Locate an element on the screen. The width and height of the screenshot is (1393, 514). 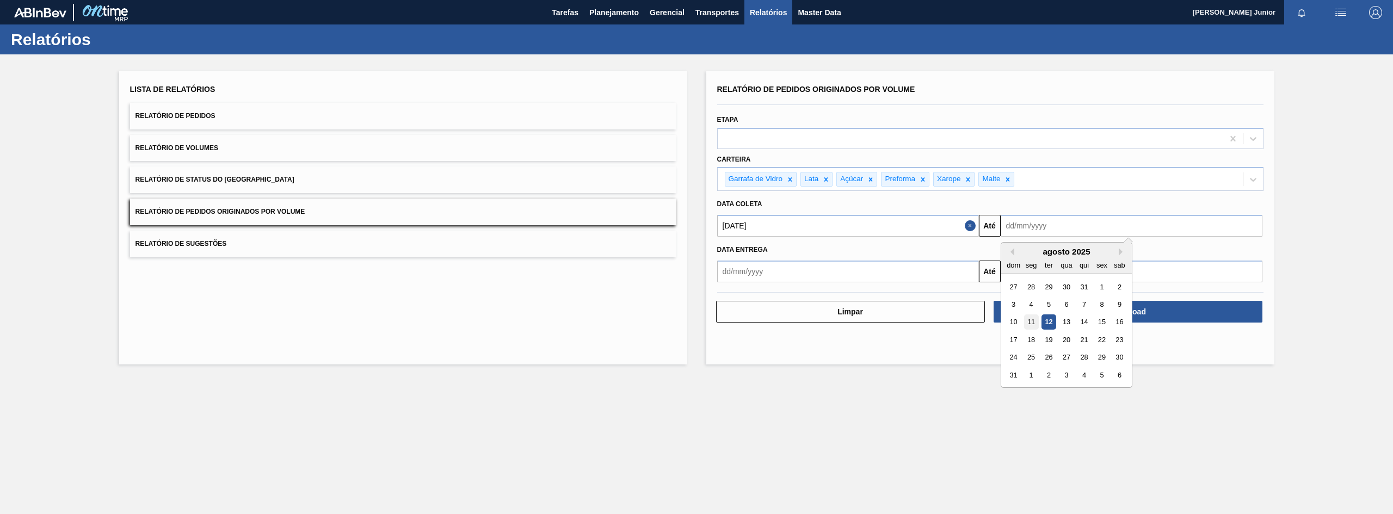
div: Choose sábado, 16 de agosto de 2025 is located at coordinates (1119, 322).